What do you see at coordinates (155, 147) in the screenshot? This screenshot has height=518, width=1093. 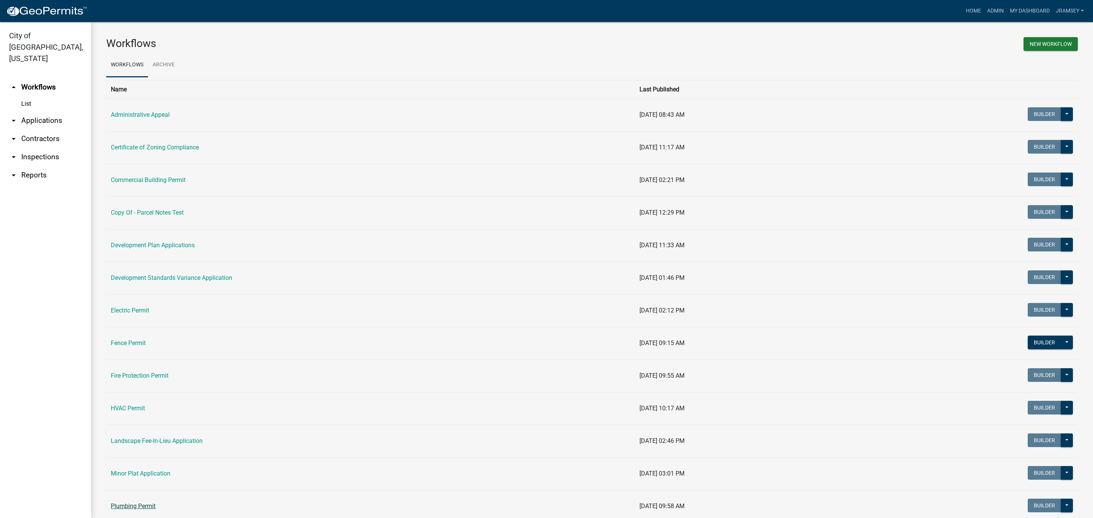 I see `a: Certificate of Zoning Compliance` at bounding box center [155, 147].